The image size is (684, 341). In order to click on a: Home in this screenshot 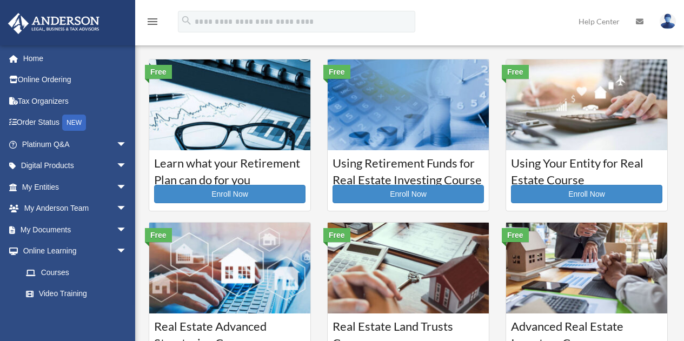, I will do `click(75, 58)`.